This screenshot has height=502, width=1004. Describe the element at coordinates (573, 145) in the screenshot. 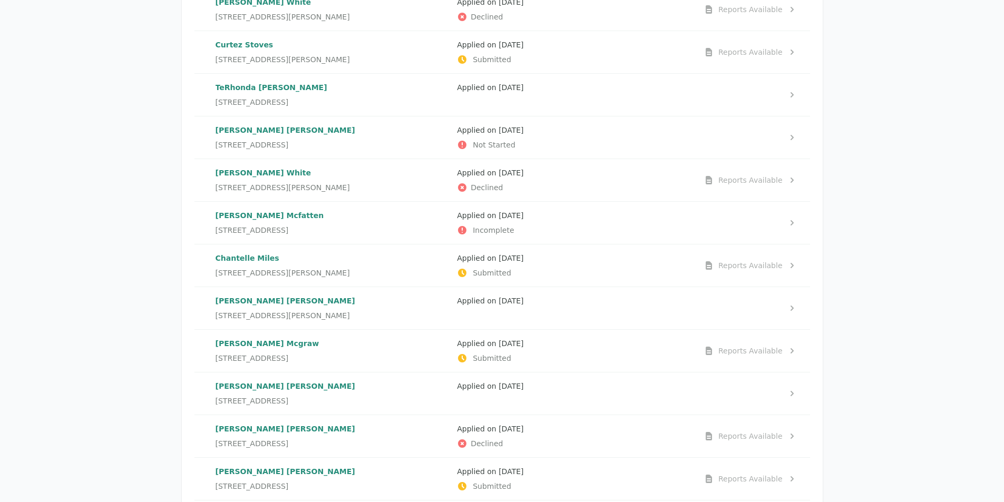

I see `p: Not Started` at that location.